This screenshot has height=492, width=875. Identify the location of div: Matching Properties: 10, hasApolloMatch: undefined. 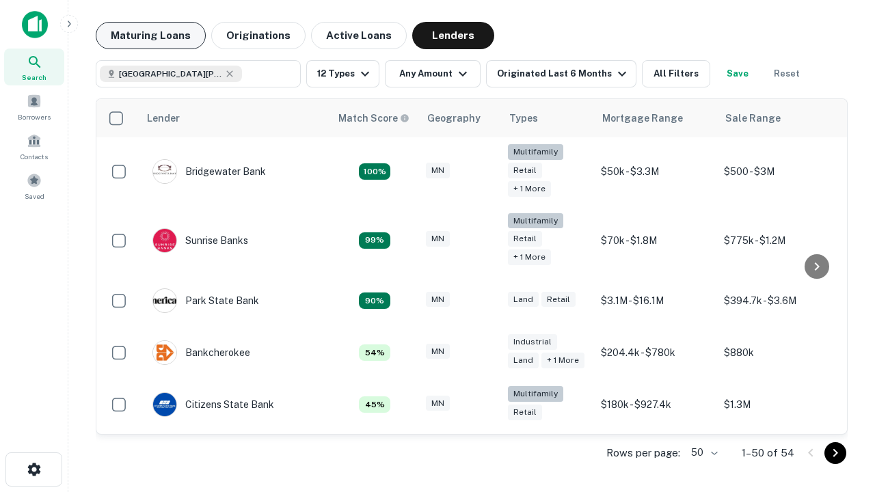
(375, 301).